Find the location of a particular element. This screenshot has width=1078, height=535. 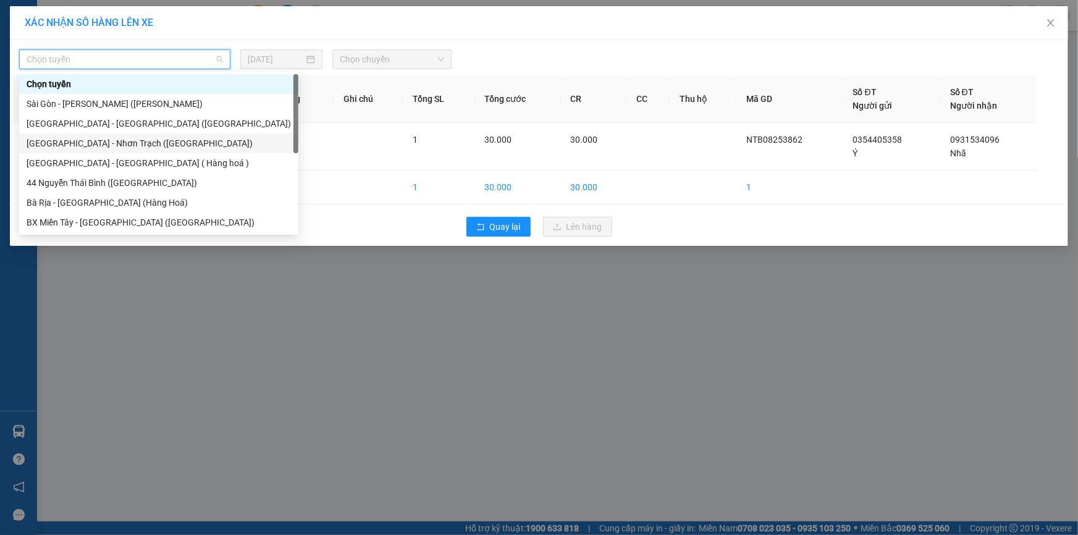

div: BX Miền Tây - Bà Rịa (Hàng Hóa) is located at coordinates (159, 222).